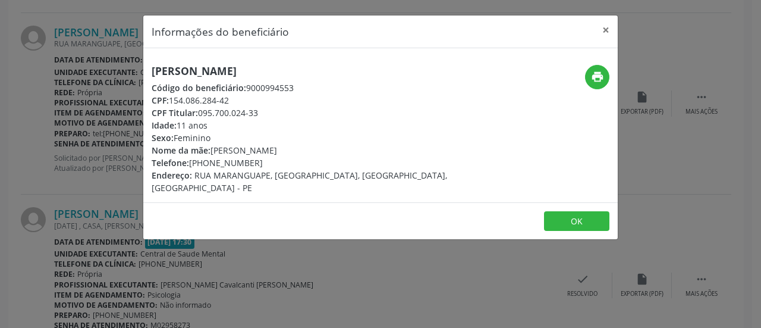 This screenshot has height=328, width=761. I want to click on i: print, so click(598, 77).